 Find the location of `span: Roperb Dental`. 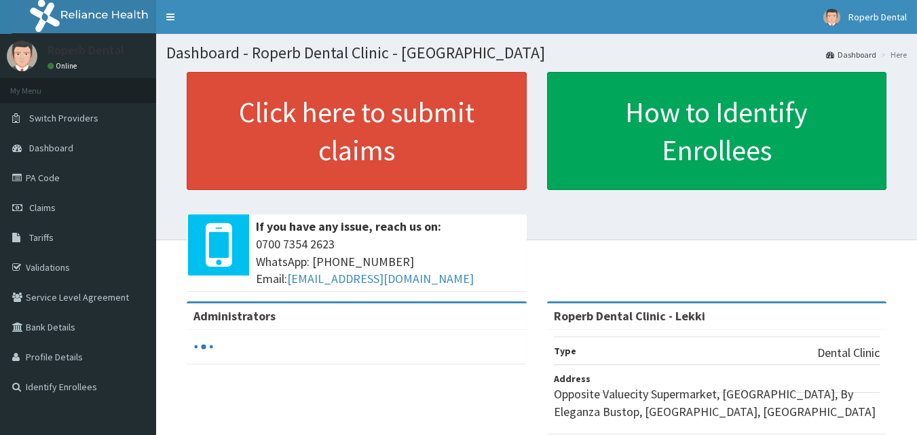

span: Roperb Dental is located at coordinates (877, 17).